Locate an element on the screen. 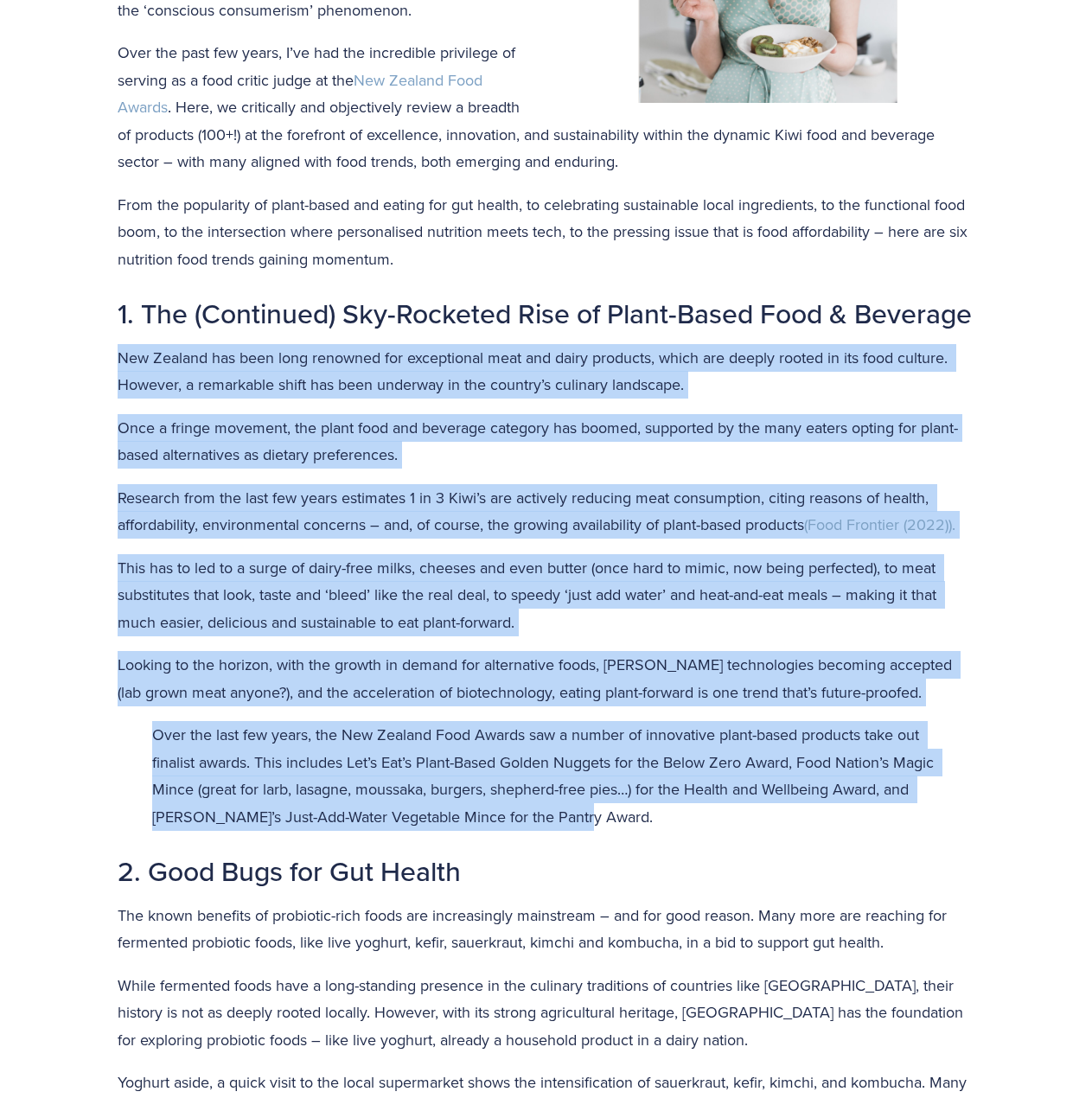 The image size is (1092, 1098). p: The known benefits of probiotic-rich foods are increasingly mainstream – and for good reason. Man... is located at coordinates (546, 929).